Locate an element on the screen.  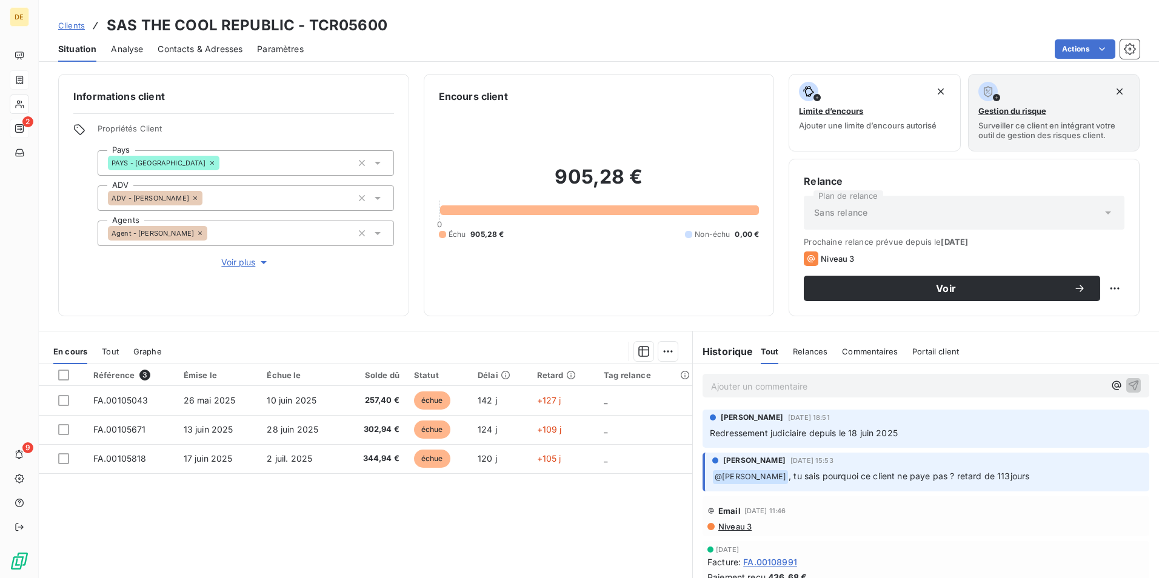
span: 0,00 € is located at coordinates (747, 235).